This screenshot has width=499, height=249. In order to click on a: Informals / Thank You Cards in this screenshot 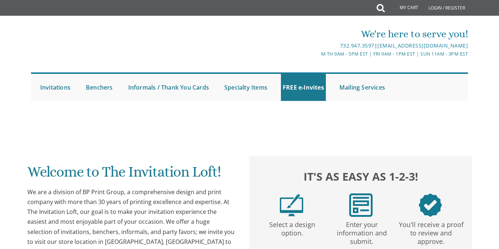, I will do `click(168, 87)`.